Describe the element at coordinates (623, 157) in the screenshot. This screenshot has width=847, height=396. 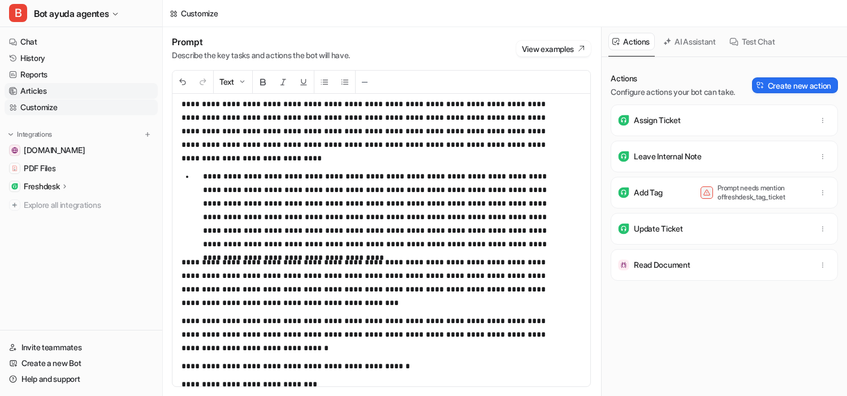
I see `img: Leave Internal Note icon` at that location.